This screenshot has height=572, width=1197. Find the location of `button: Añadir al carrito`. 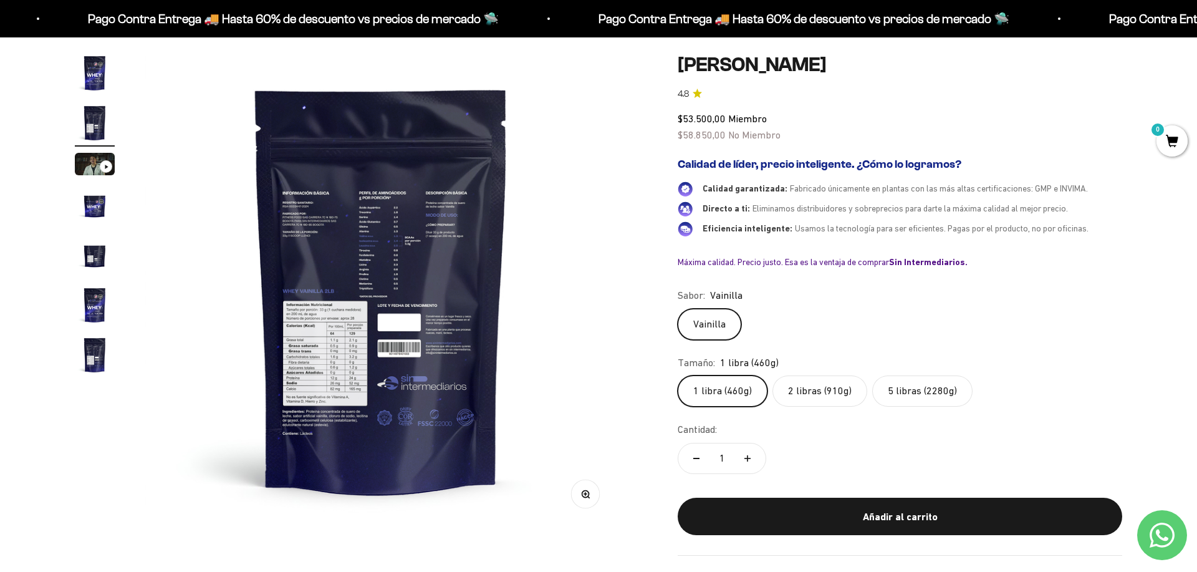

button: Añadir al carrito is located at coordinates (900, 516).